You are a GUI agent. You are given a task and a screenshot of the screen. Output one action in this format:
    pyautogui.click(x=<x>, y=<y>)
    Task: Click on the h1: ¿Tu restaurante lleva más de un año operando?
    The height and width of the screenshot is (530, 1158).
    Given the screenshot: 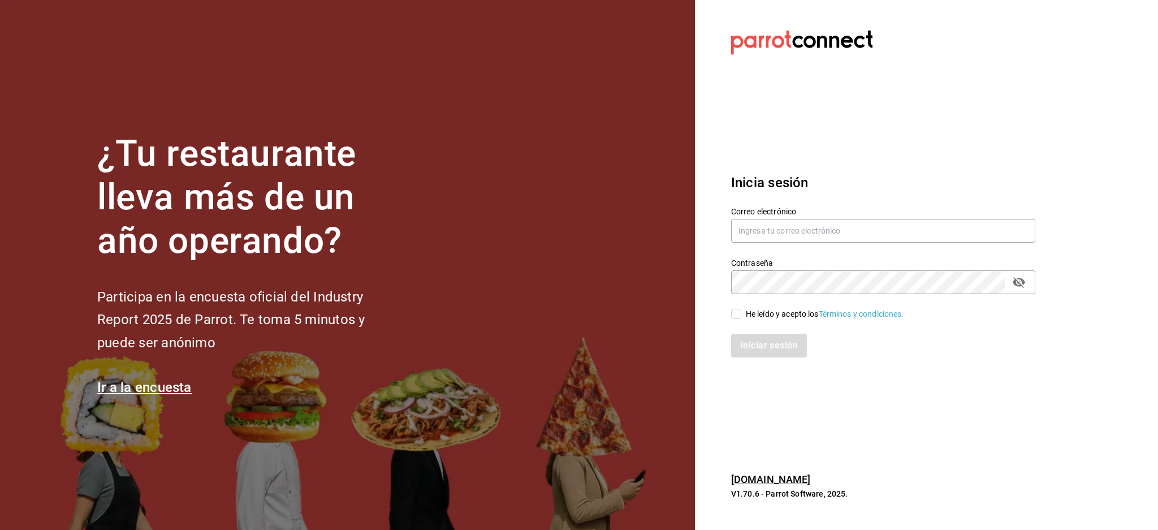 What is the action you would take?
    pyautogui.click(x=250, y=197)
    